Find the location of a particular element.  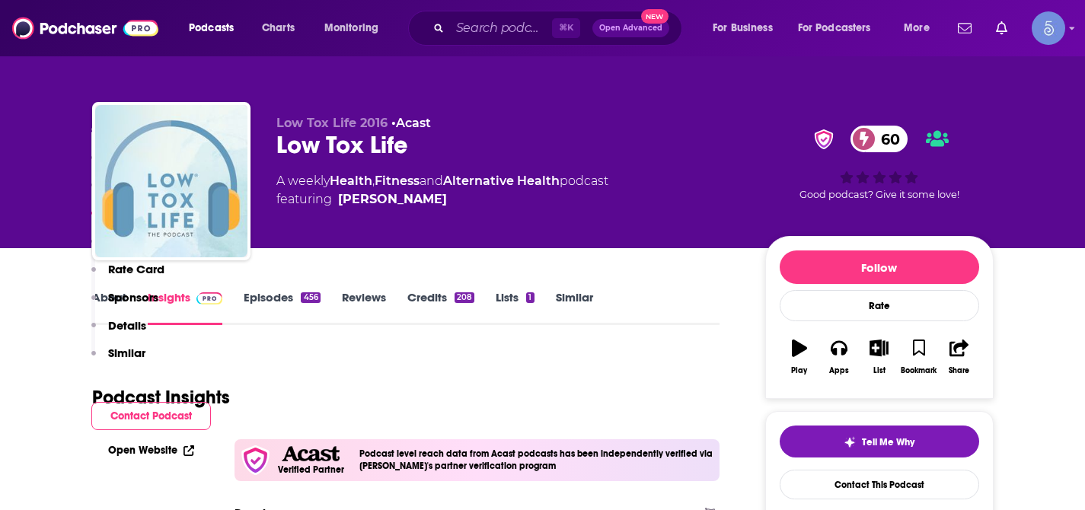

p: Similar is located at coordinates (126, 352).